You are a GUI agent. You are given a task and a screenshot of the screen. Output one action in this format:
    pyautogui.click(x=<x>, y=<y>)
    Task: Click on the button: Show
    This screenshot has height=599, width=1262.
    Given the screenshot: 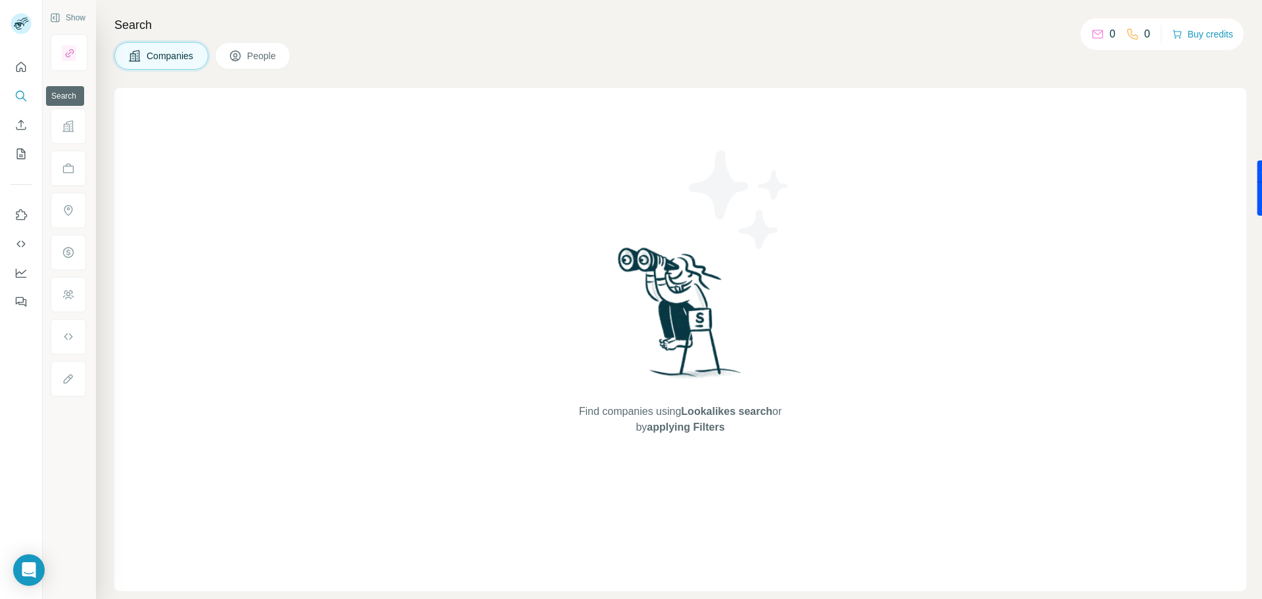 What is the action you would take?
    pyautogui.click(x=68, y=18)
    